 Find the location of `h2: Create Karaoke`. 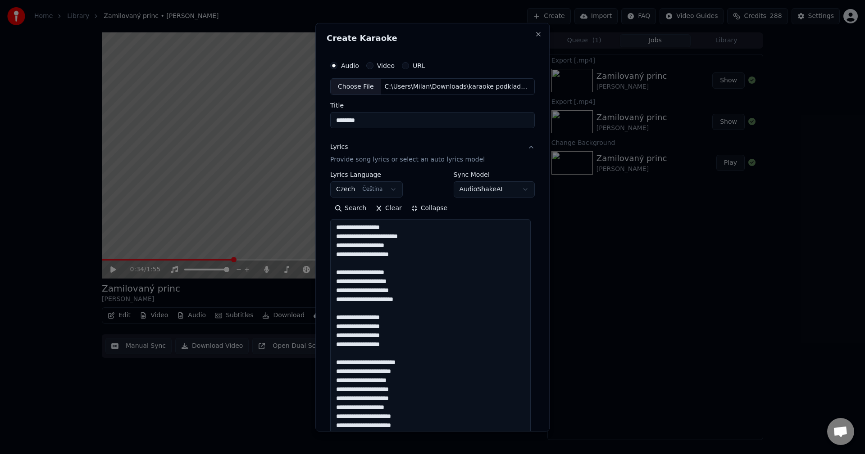

h2: Create Karaoke is located at coordinates (432, 38).